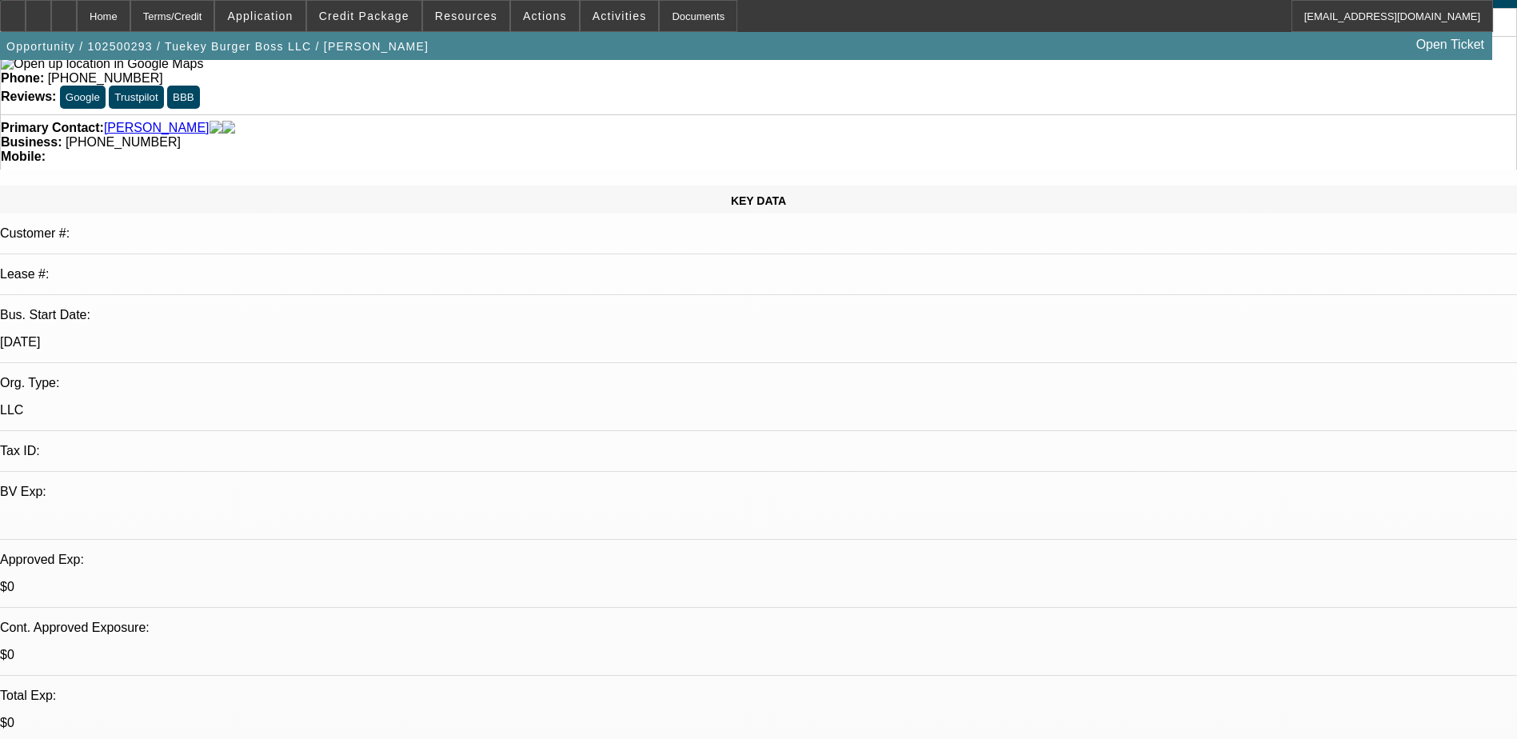 The width and height of the screenshot is (1517, 739). I want to click on a: View Google Maps, so click(102, 63).